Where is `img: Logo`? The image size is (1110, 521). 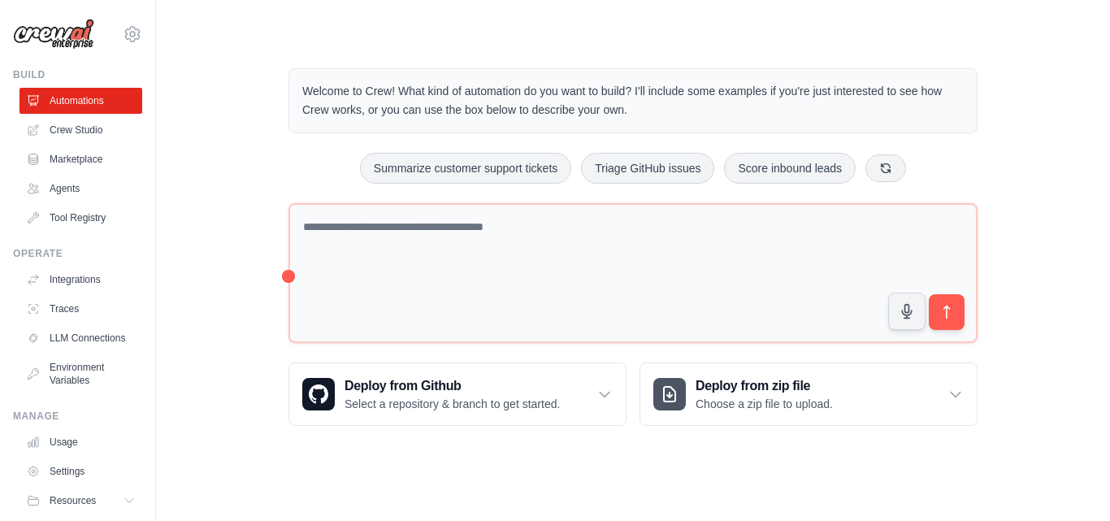 img: Logo is located at coordinates (54, 34).